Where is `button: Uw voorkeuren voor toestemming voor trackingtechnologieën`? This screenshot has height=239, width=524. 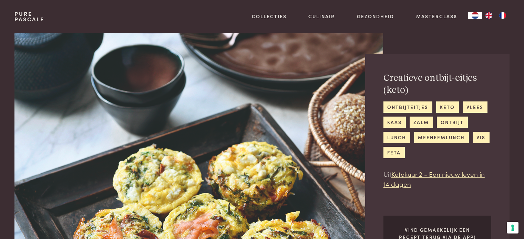
button: Uw voorkeuren voor toestemming voor trackingtechnologieën is located at coordinates (512, 228).